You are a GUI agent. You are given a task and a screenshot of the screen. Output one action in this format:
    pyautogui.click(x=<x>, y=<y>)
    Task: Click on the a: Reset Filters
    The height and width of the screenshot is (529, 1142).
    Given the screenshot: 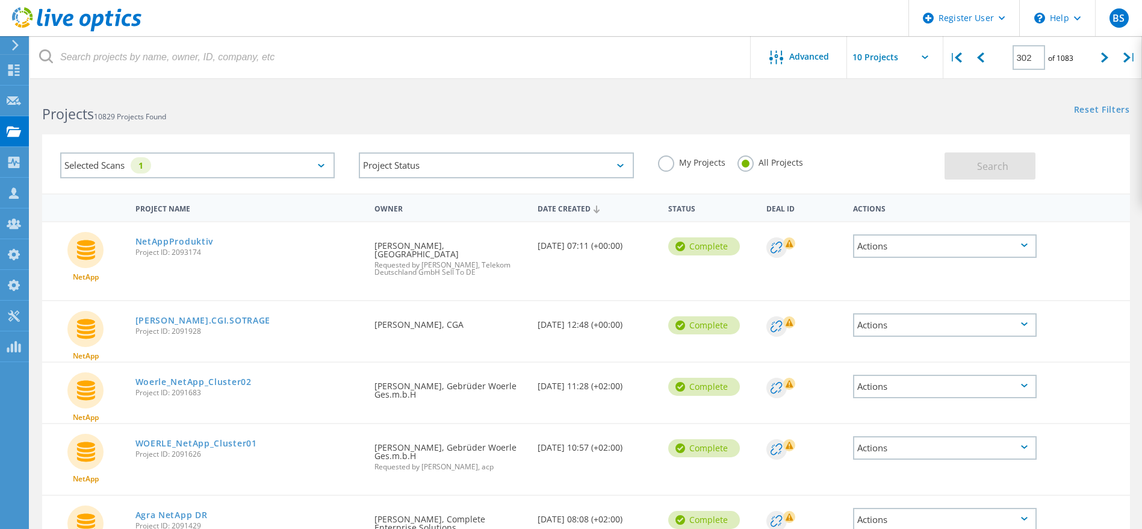 What is the action you would take?
    pyautogui.click(x=1102, y=110)
    